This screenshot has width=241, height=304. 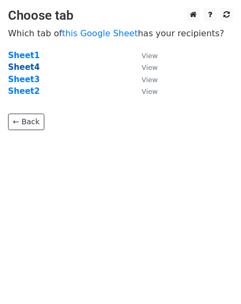 I want to click on h3: Choose tab, so click(x=120, y=15).